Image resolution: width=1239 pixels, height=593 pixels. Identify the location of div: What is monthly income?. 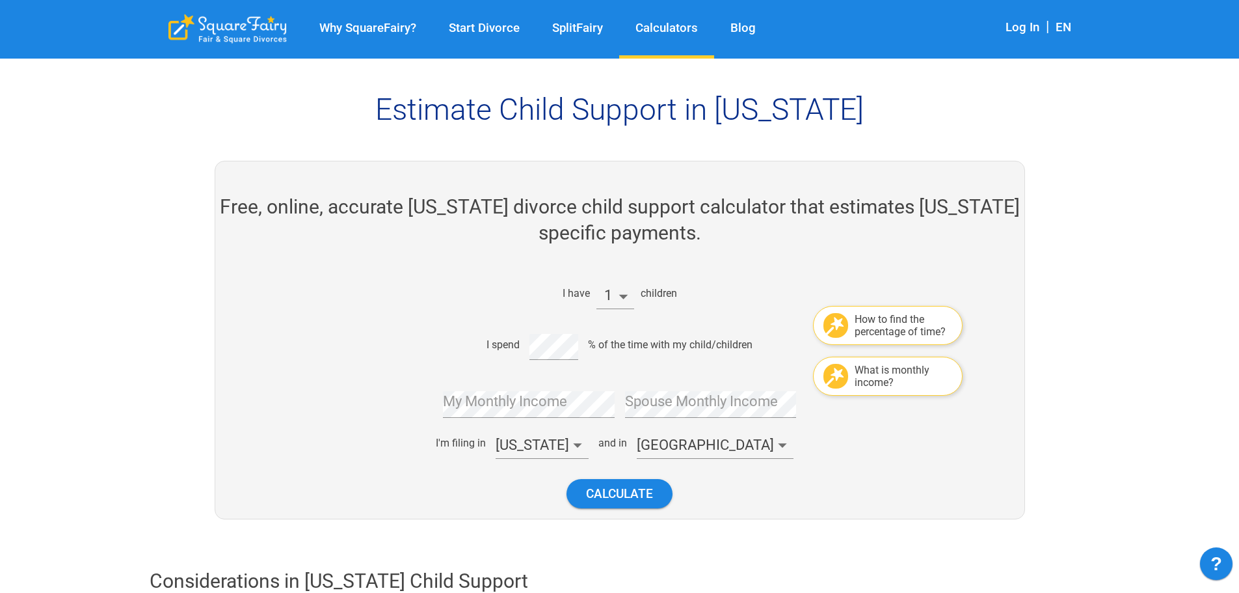
(904, 376).